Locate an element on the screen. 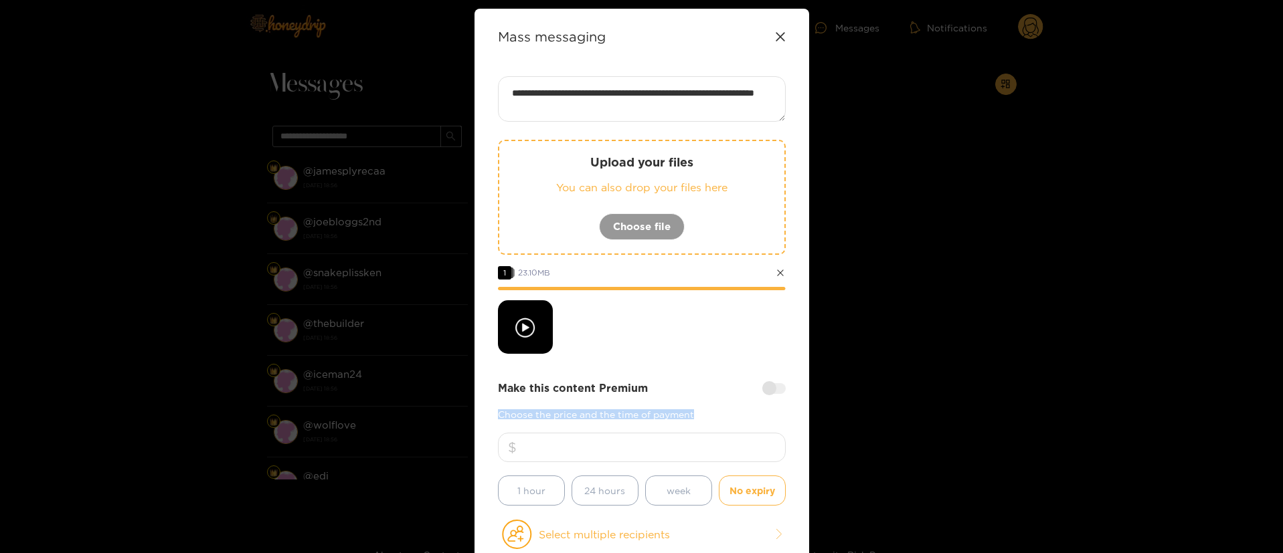 The height and width of the screenshot is (553, 1283). span: 1 is located at coordinates (505, 273).